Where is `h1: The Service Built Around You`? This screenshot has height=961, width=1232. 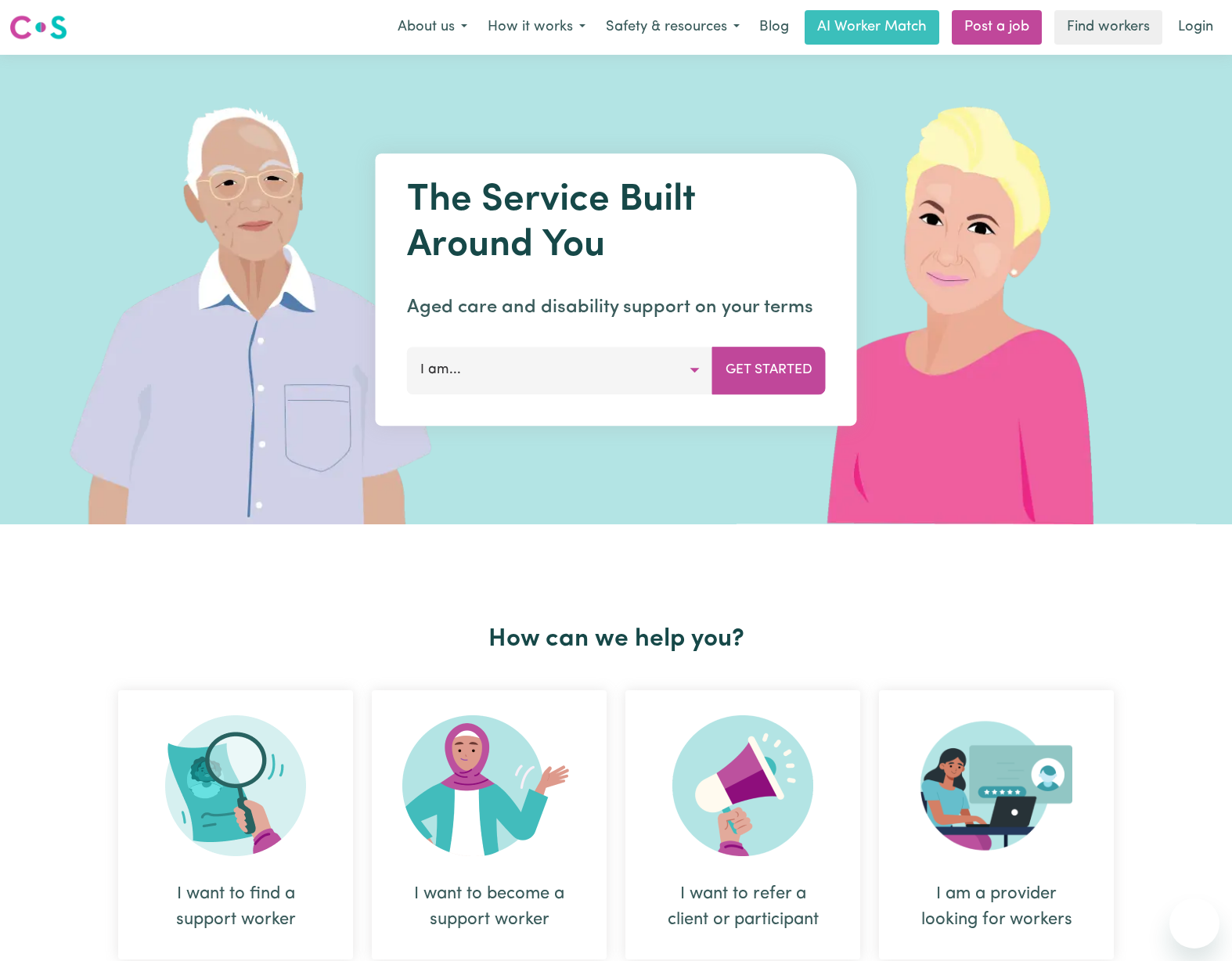 h1: The Service Built Around You is located at coordinates (616, 223).